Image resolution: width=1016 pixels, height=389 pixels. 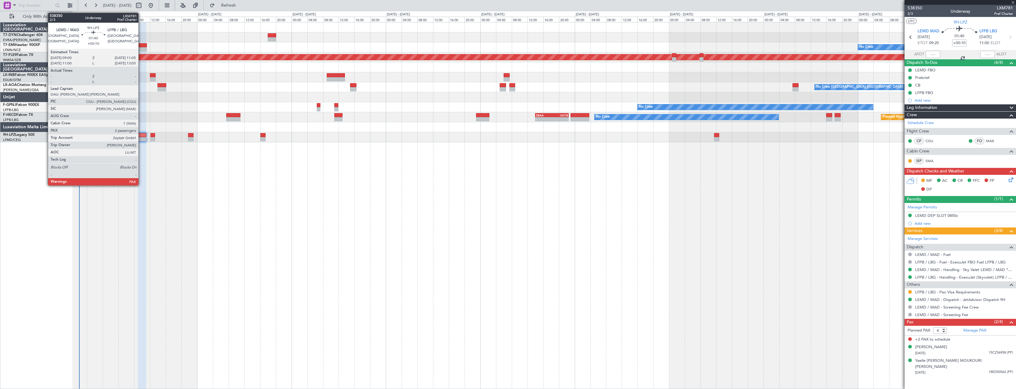 What do you see at coordinates (922, 43) in the screenshot?
I see `span: ETOT` at bounding box center [922, 43].